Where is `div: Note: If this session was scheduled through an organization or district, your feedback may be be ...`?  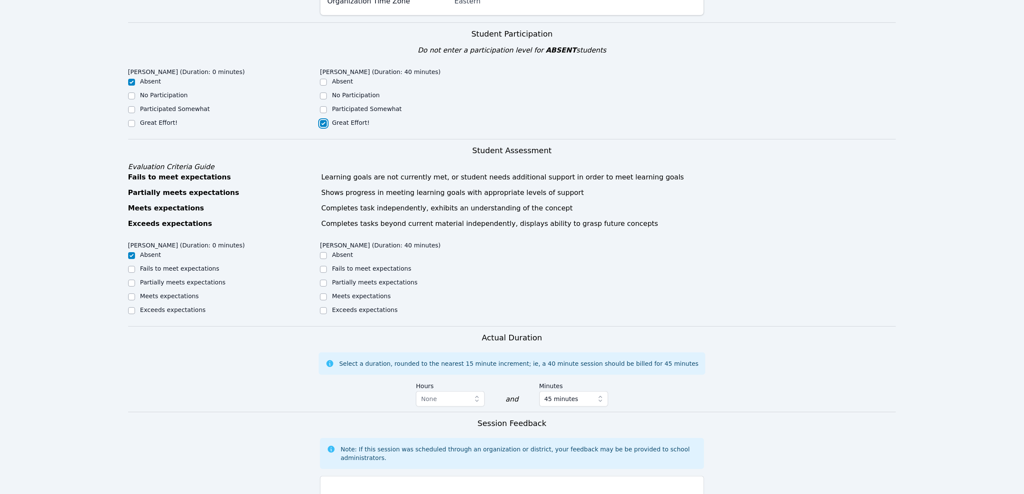 div: Note: If this session was scheduled through an organization or district, your feedback may be be ... is located at coordinates (519, 453).